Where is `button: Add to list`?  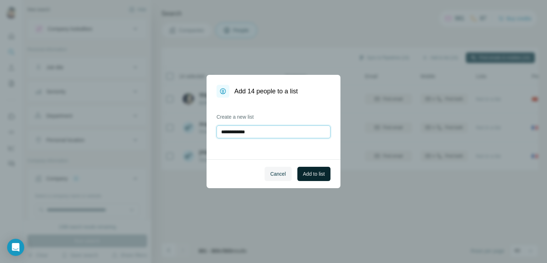 button: Add to list is located at coordinates (314, 174).